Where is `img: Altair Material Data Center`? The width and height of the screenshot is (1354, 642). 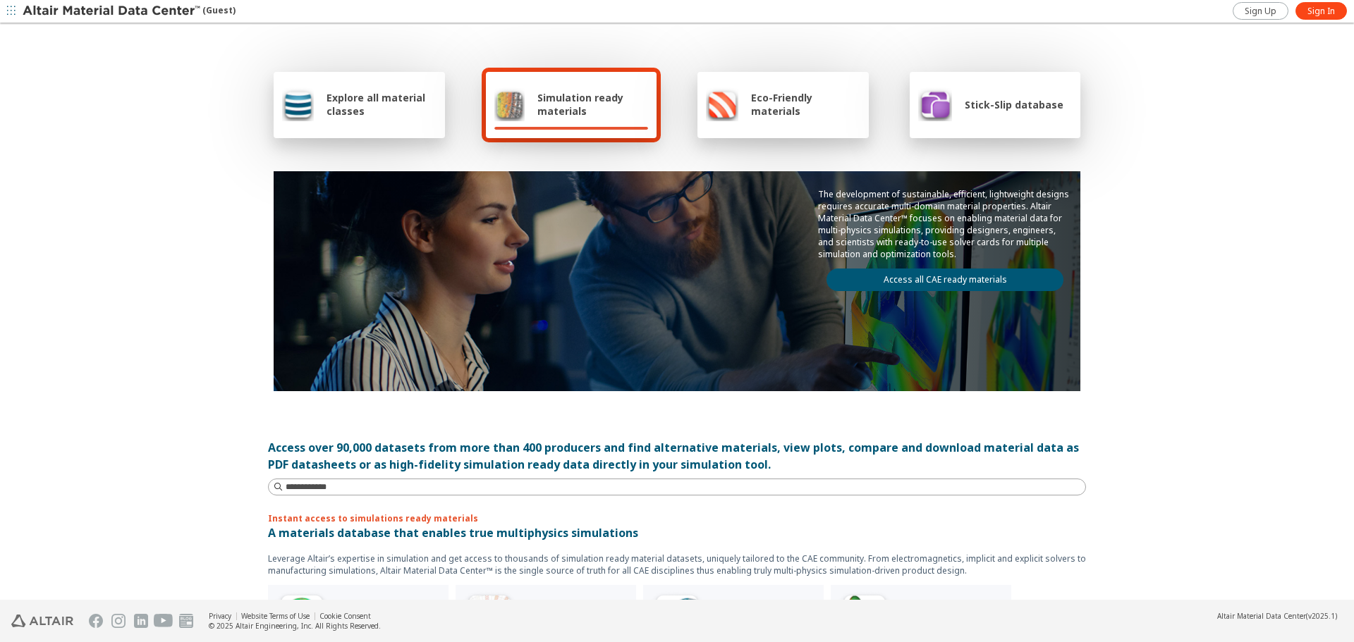 img: Altair Material Data Center is located at coordinates (112, 11).